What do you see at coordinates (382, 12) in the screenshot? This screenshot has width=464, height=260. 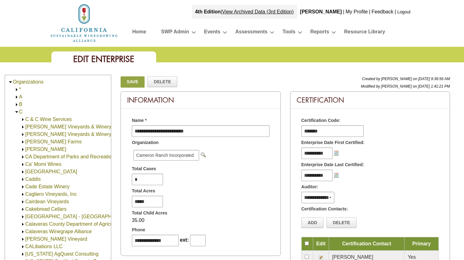 I see `a: Feedback` at bounding box center [382, 12].